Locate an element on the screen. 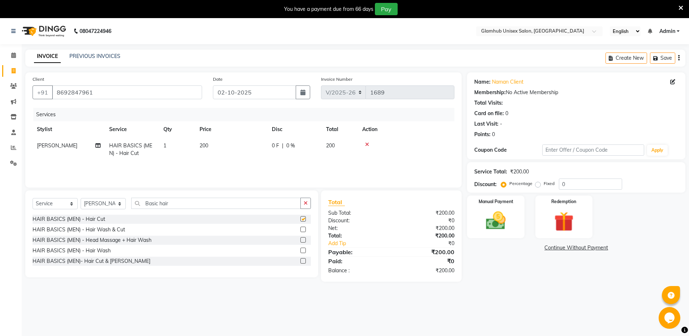  div: HAIR BASICS (MEN) - Hair Wash & Cut is located at coordinates (79, 229).